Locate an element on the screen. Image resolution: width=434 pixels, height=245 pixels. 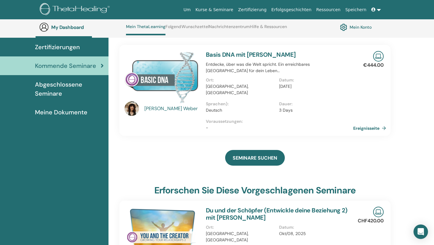
a: Um is located at coordinates (187, 10).